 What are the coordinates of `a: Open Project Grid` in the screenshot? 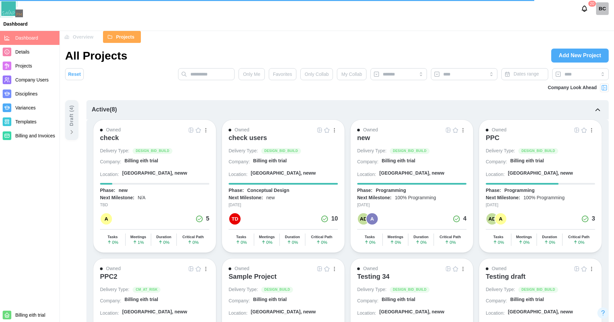 It's located at (320, 130).